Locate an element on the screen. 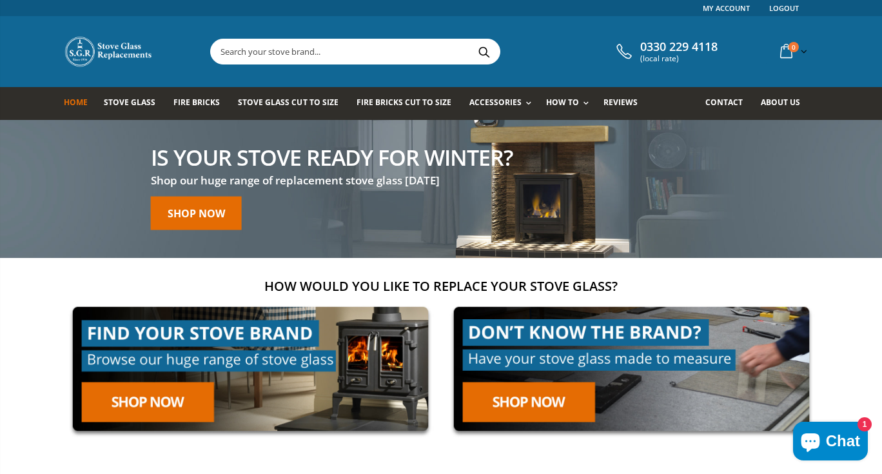 This screenshot has height=474, width=882. span: Stove Glass is located at coordinates (130, 102).